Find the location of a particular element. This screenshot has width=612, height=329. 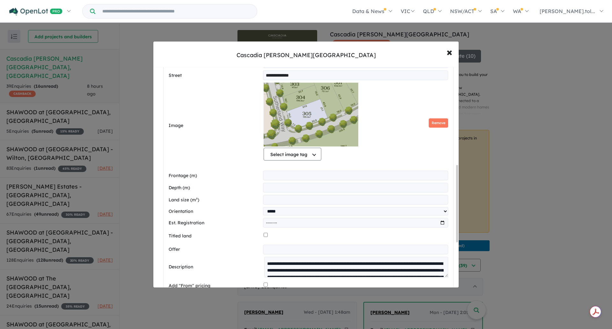

label: Add "From" pricing is located at coordinates (215, 286).